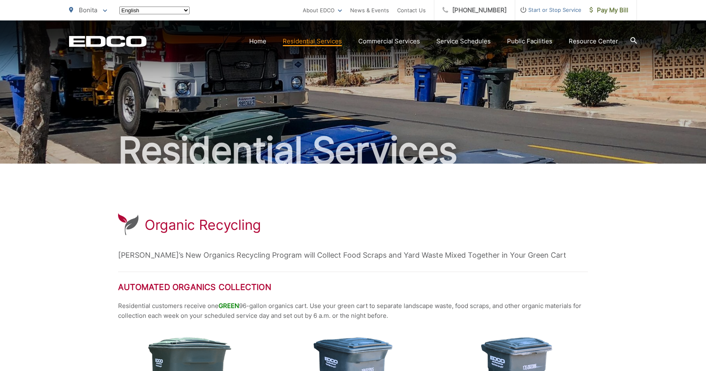 This screenshot has width=706, height=371. What do you see at coordinates (530, 41) in the screenshot?
I see `a: Public Facilities` at bounding box center [530, 41].